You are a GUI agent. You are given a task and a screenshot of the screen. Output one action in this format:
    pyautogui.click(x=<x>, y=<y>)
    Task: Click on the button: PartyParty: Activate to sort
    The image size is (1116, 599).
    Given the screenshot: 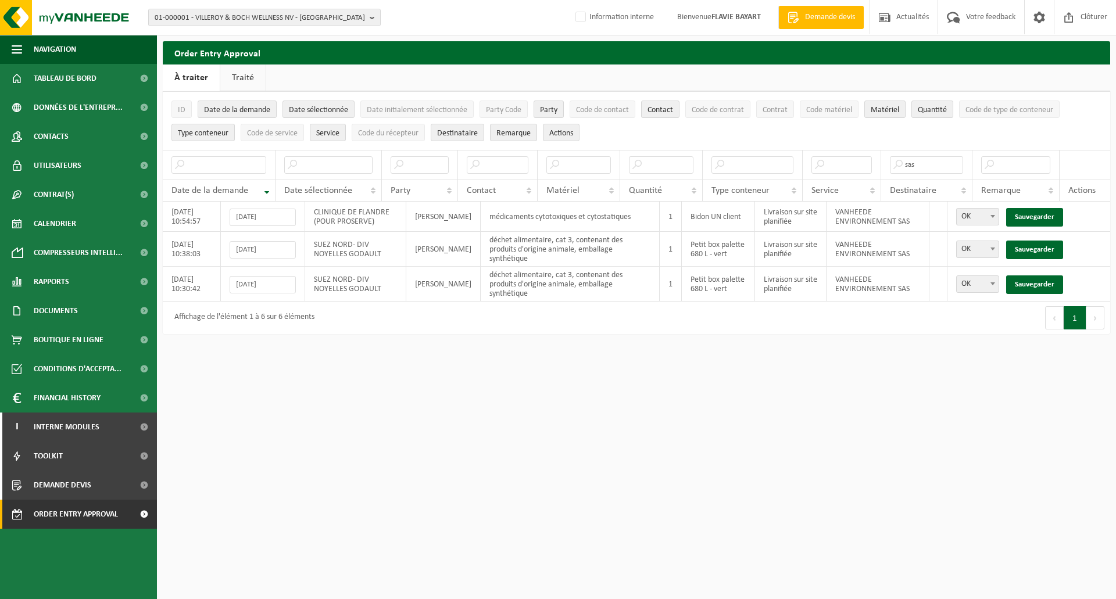 What is the action you would take?
    pyautogui.click(x=549, y=109)
    